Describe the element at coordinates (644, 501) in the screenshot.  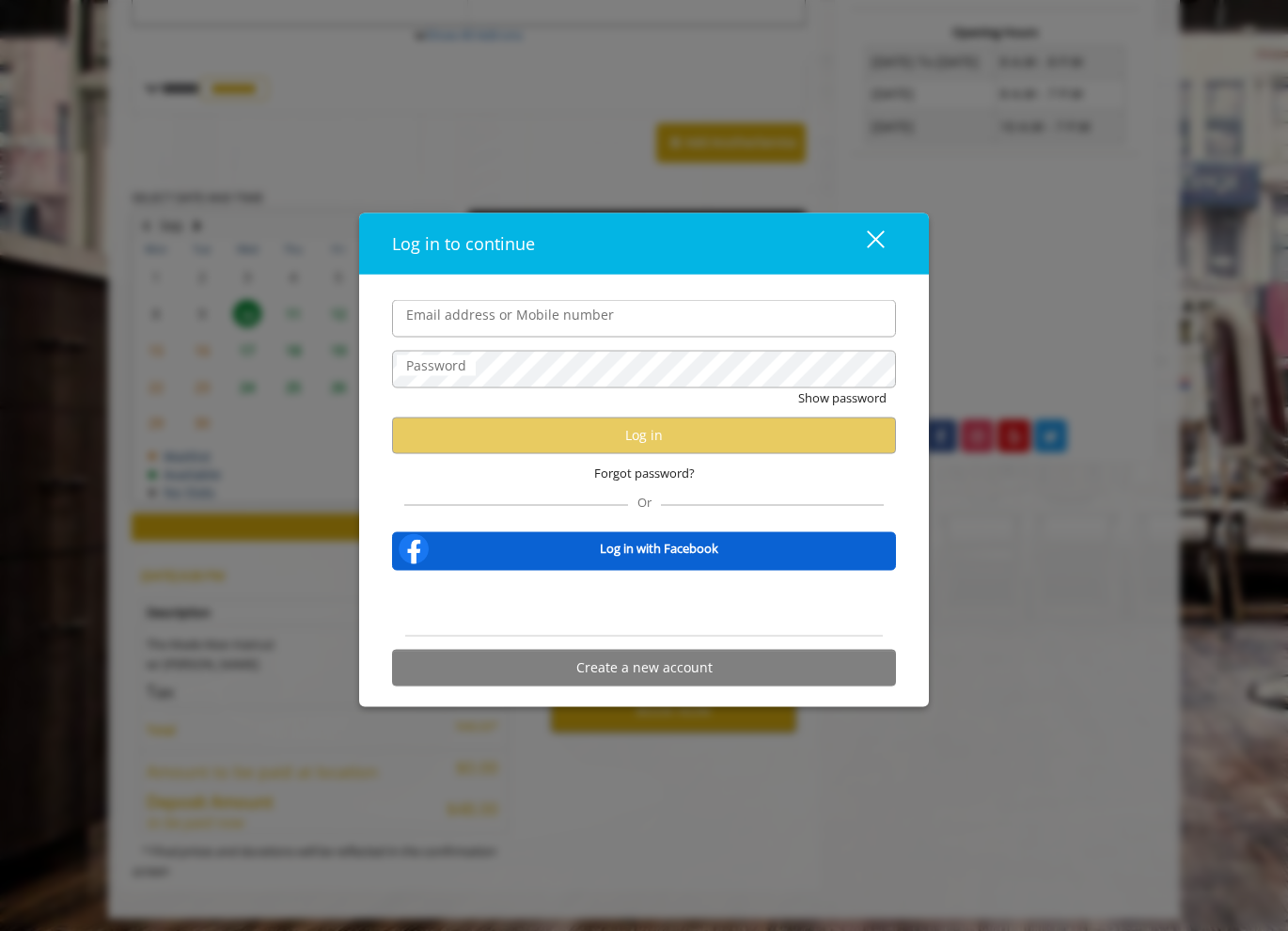
I see `span: Or` at that location.